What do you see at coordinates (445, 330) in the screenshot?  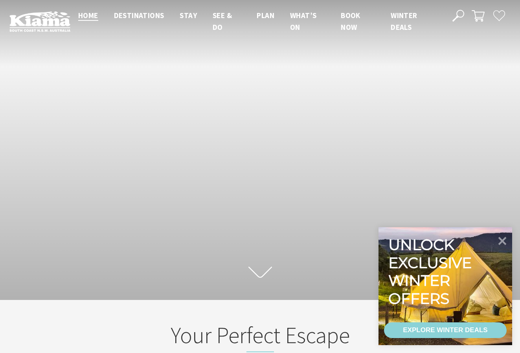 I see `div: EXPLORE WINTER DEALS` at bounding box center [445, 330].